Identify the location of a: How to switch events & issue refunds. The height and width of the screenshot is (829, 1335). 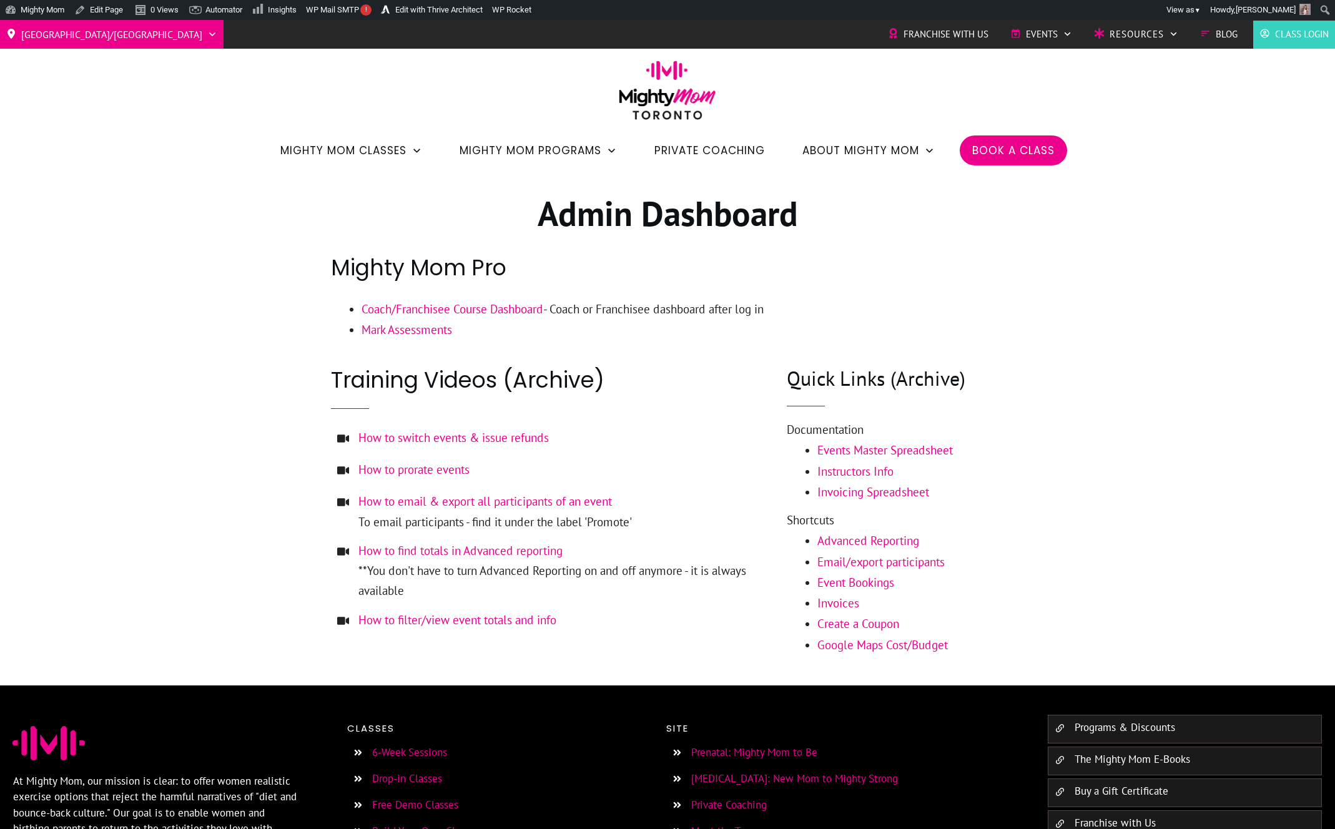
(453, 438).